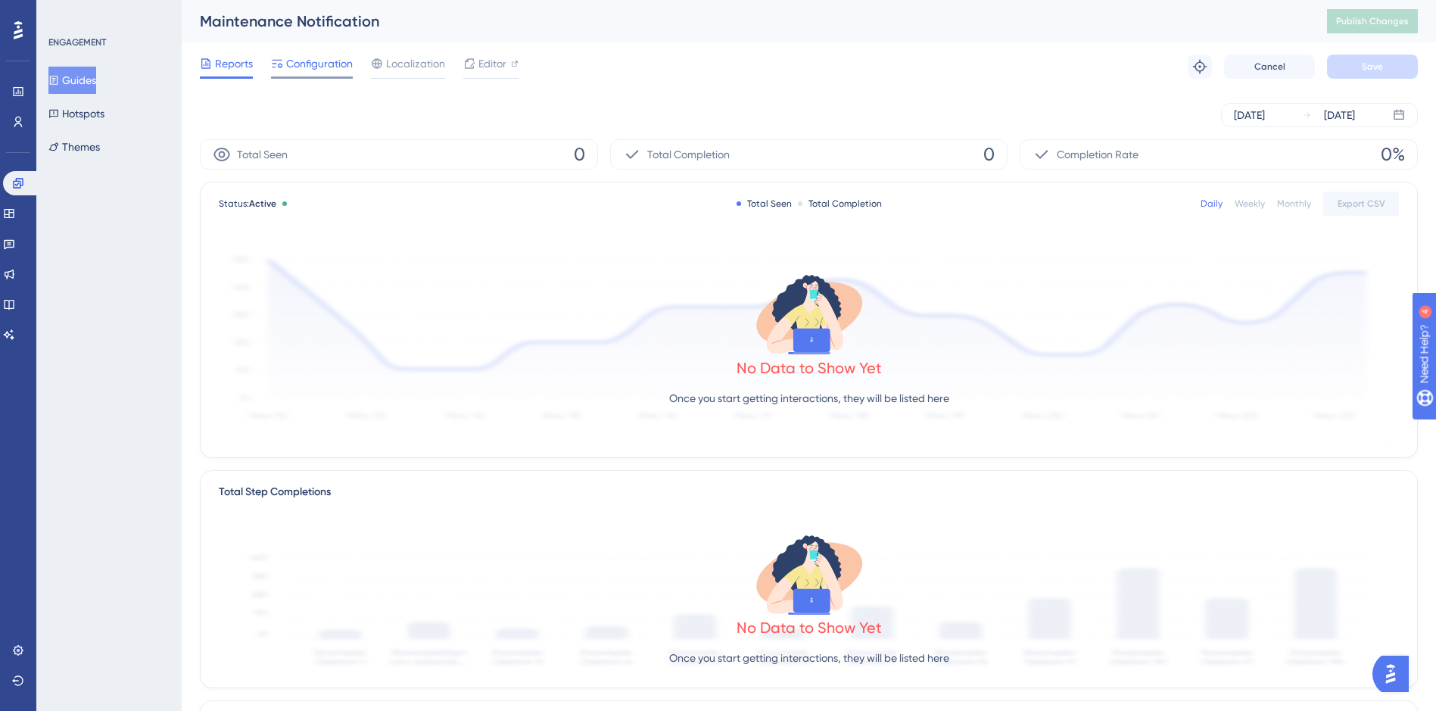  What do you see at coordinates (1211, 204) in the screenshot?
I see `div: Daily` at bounding box center [1211, 204].